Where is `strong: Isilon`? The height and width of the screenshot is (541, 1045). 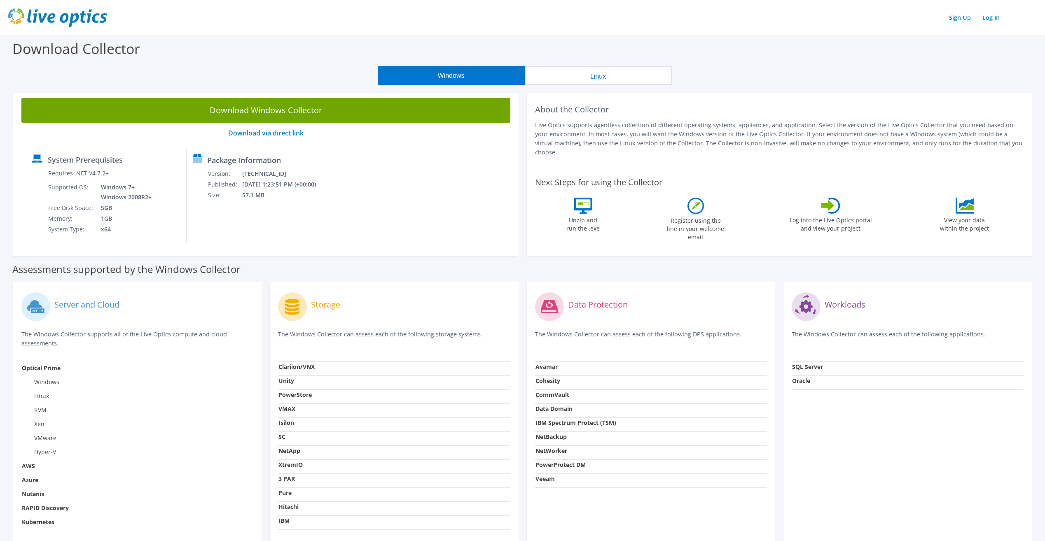 strong: Isilon is located at coordinates (286, 423).